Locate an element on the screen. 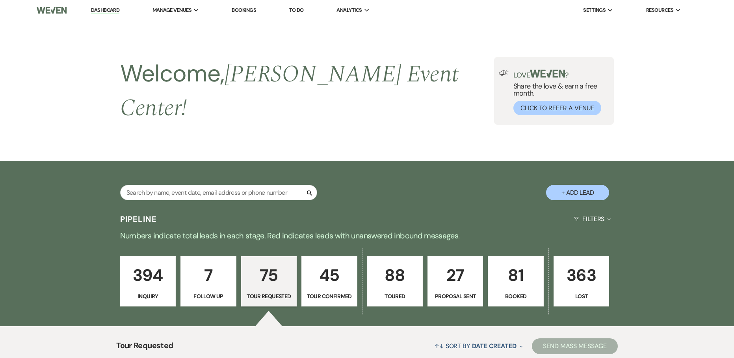  img: loud-speaker-illustration.svg is located at coordinates (503, 73).